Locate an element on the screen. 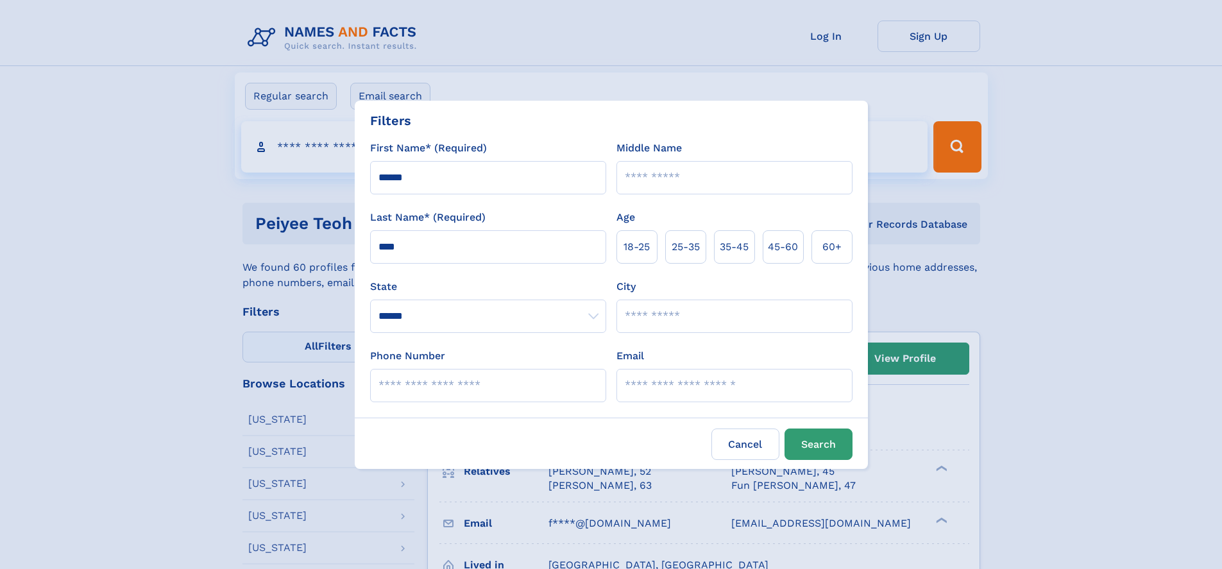 The image size is (1222, 569). label: State is located at coordinates (488, 287).